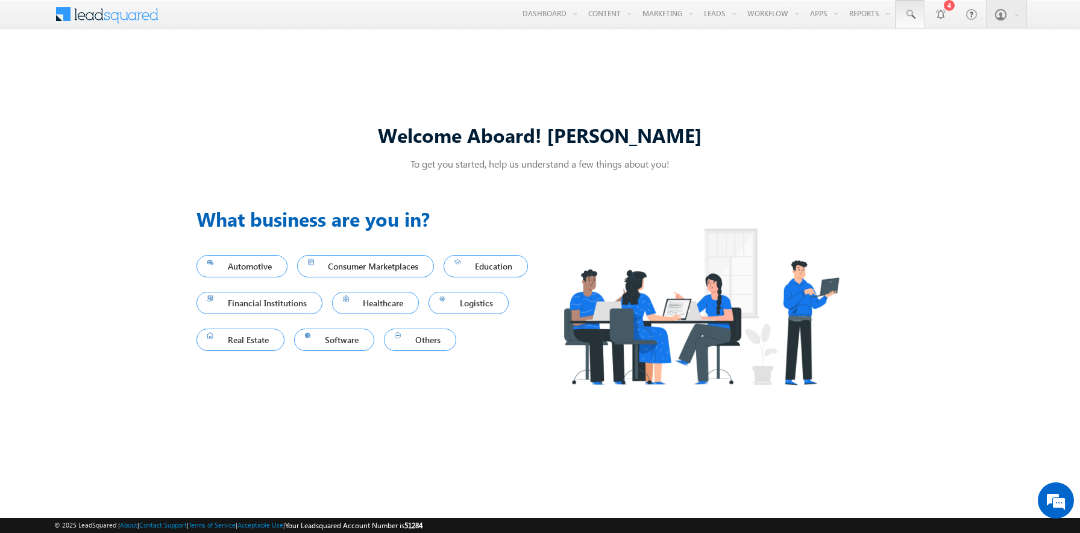  I want to click on a: Acceptable Use, so click(260, 524).